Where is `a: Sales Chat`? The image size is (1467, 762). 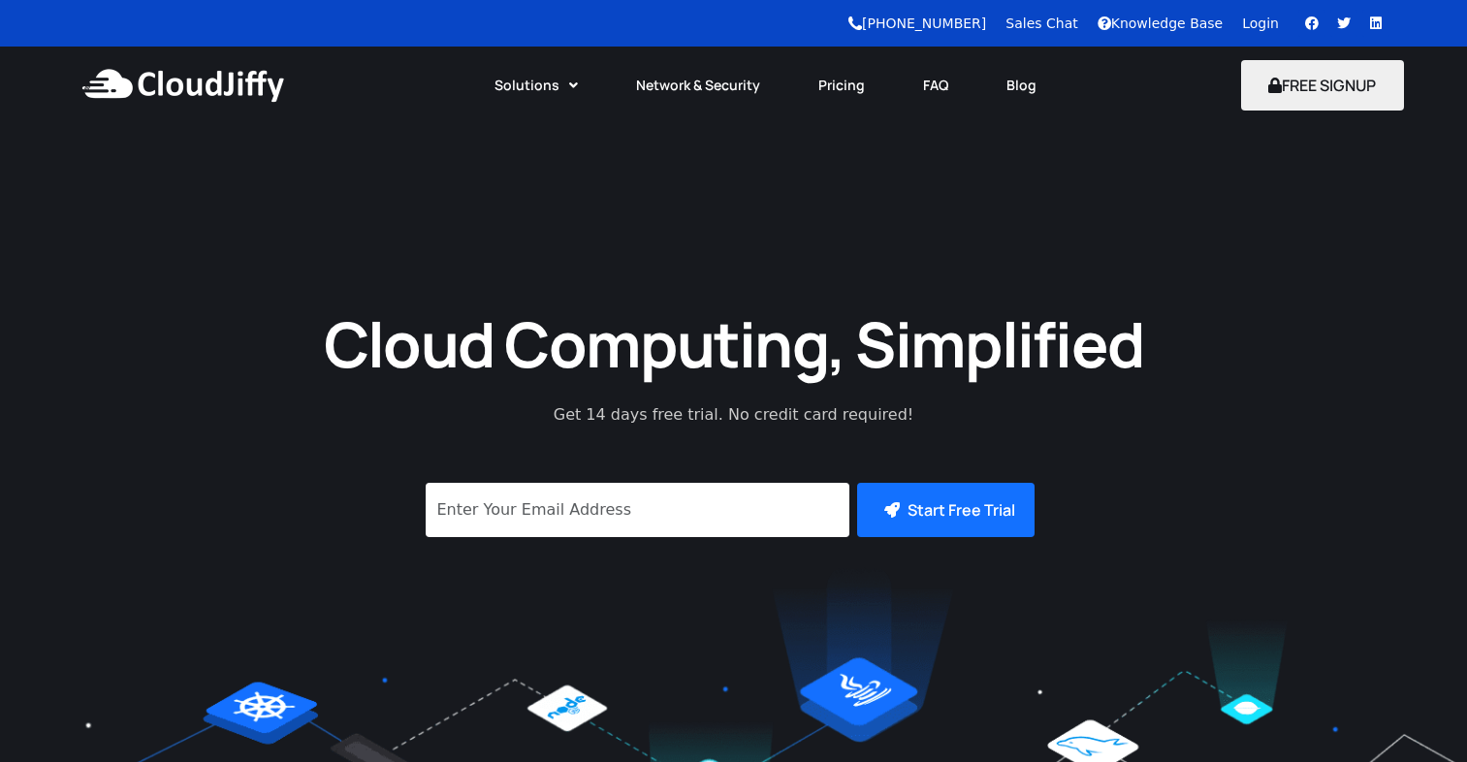 a: Sales Chat is located at coordinates (1041, 23).